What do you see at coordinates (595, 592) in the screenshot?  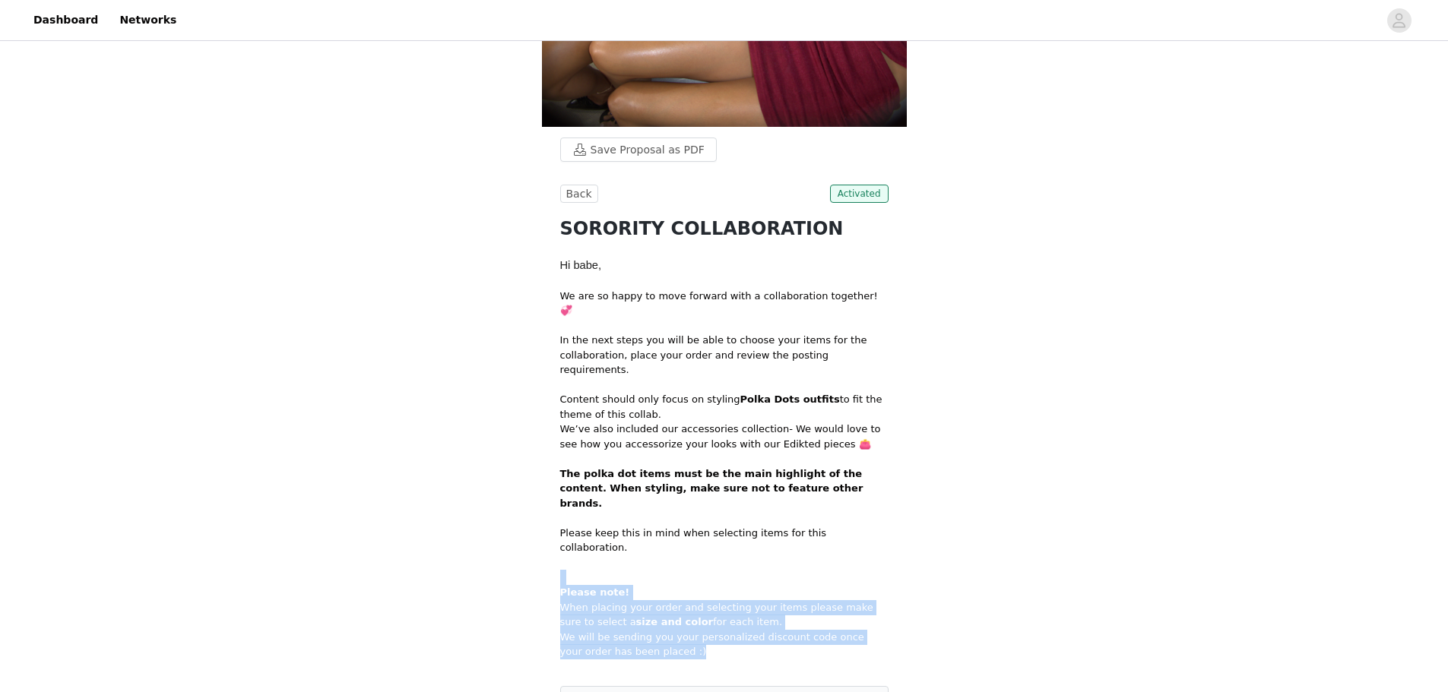 I see `strong: Please note!` at bounding box center [595, 592].